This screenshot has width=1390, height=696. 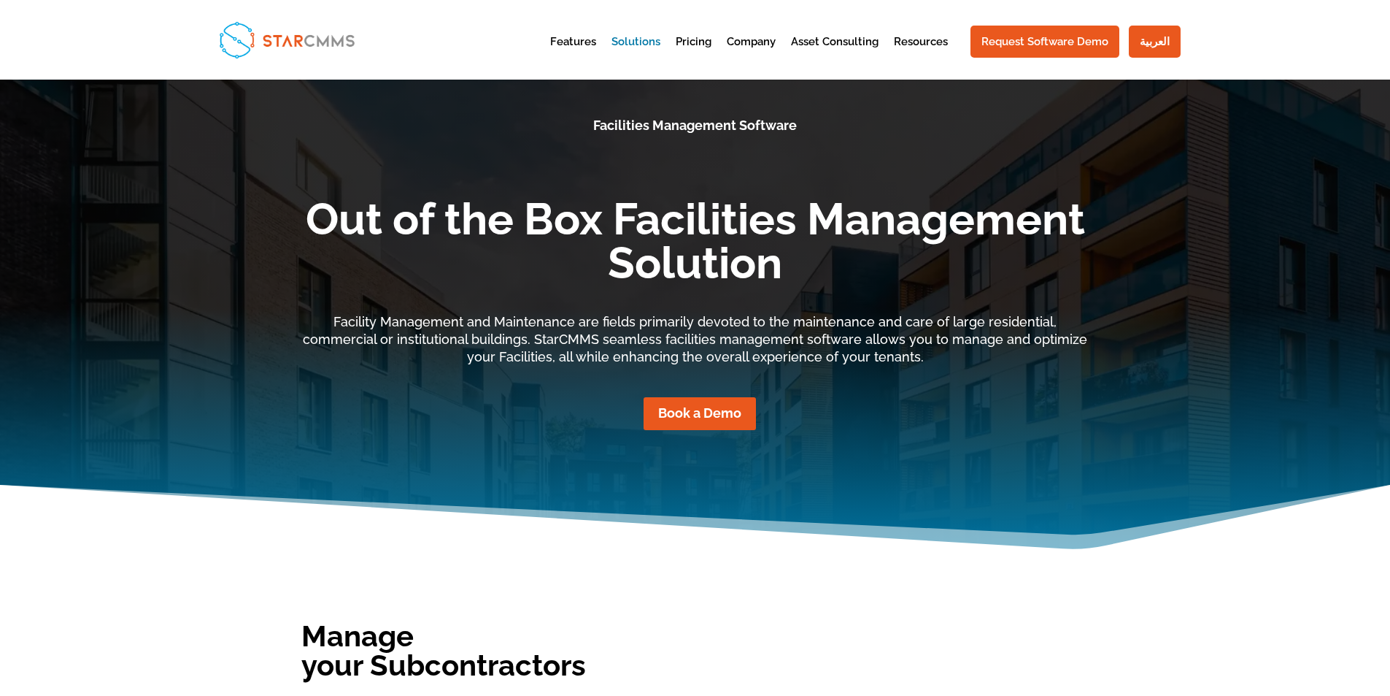 What do you see at coordinates (751, 54) in the screenshot?
I see `a: Company` at bounding box center [751, 54].